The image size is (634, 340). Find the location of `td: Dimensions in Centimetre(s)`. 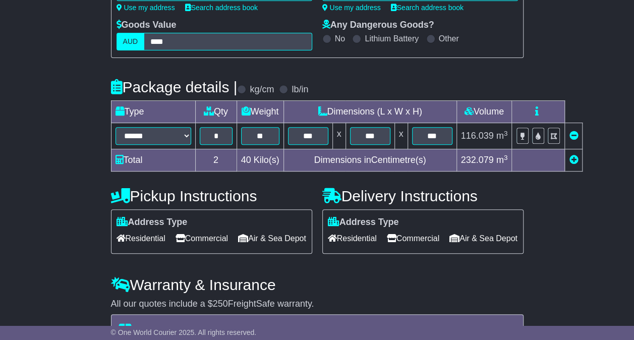

td: Dimensions in Centimetre(s) is located at coordinates (370, 160).